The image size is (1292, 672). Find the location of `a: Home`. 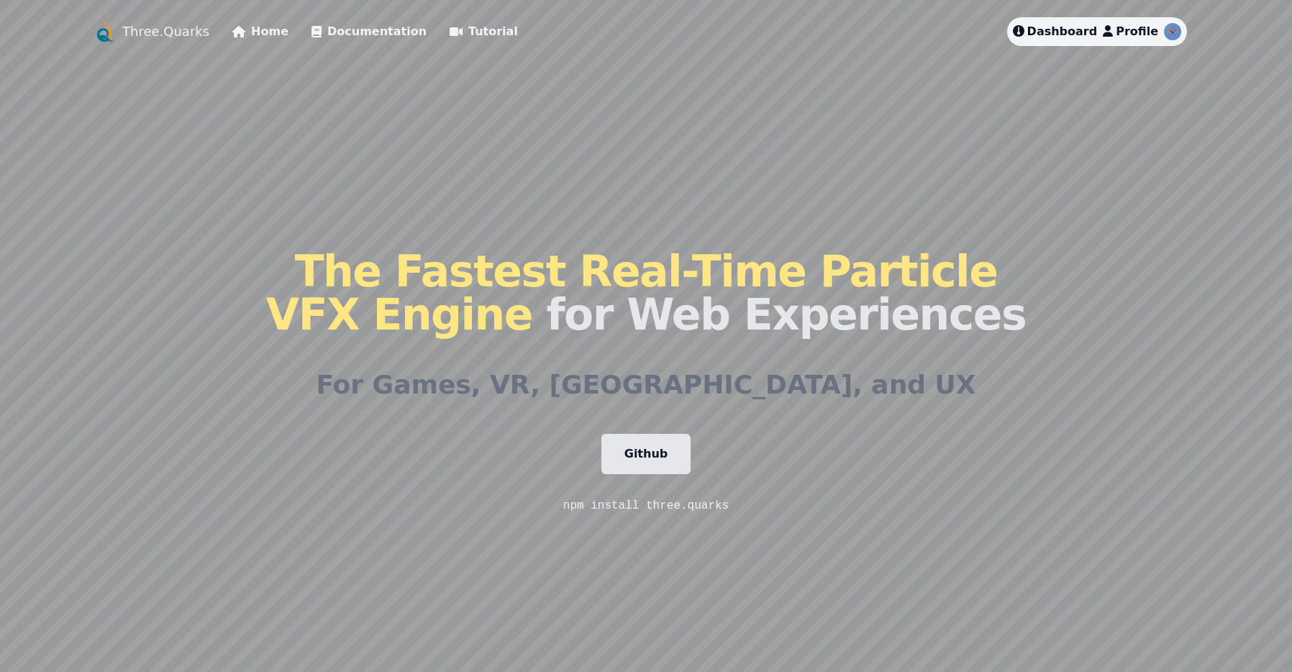

a: Home is located at coordinates (260, 32).